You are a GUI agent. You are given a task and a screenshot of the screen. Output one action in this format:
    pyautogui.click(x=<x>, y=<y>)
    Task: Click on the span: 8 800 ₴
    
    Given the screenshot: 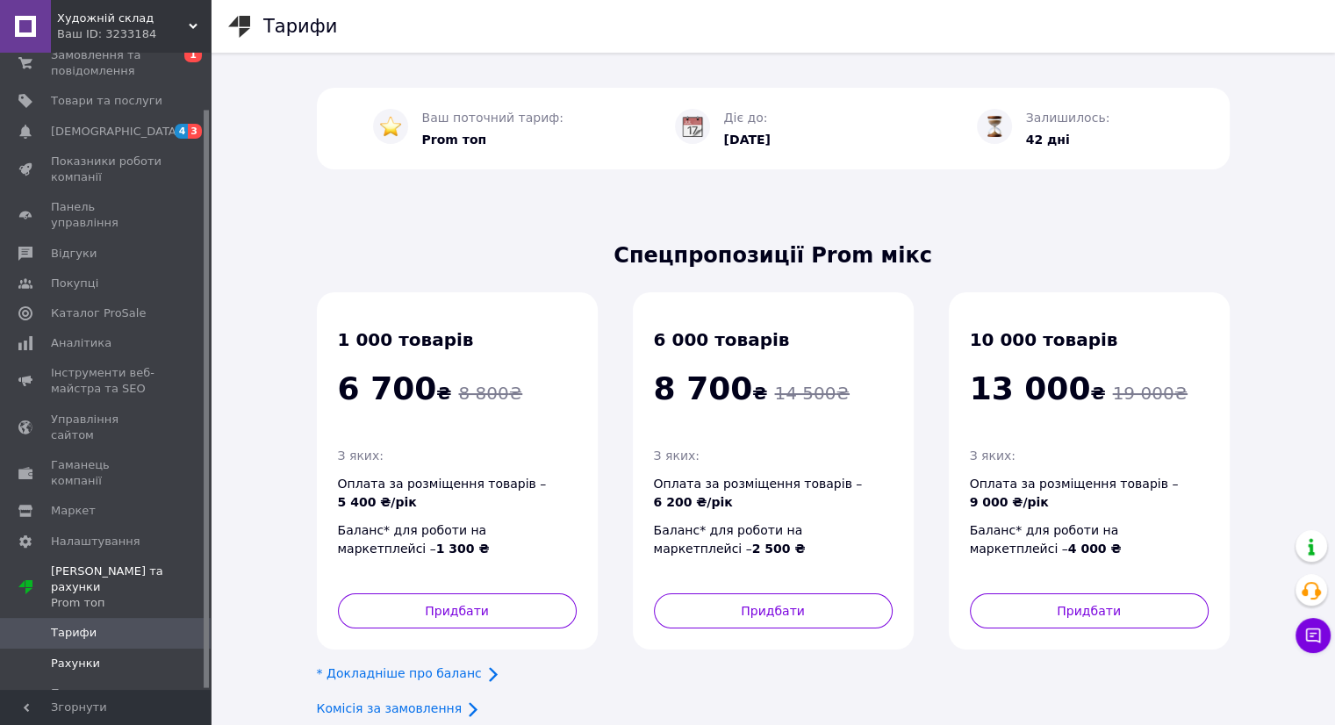 What is the action you would take?
    pyautogui.click(x=490, y=393)
    